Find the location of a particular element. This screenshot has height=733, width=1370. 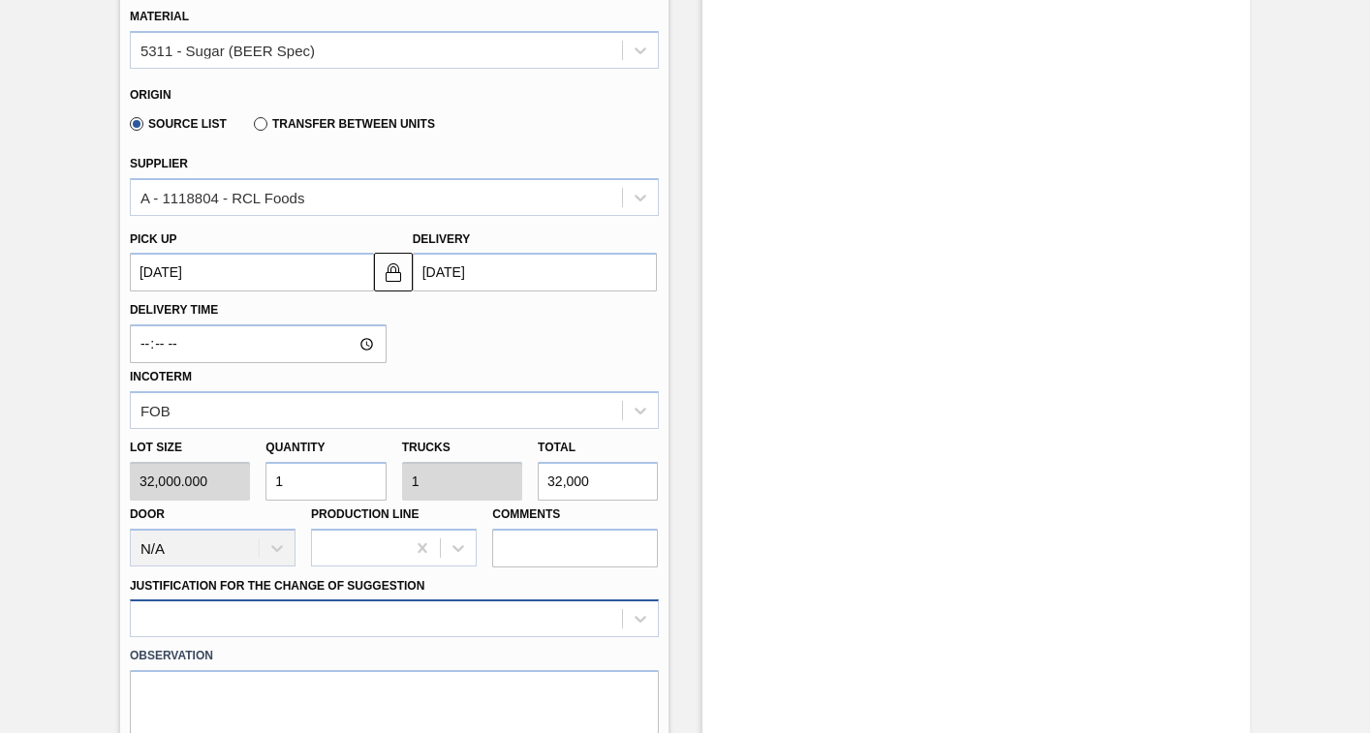

label: Door is located at coordinates (147, 514).